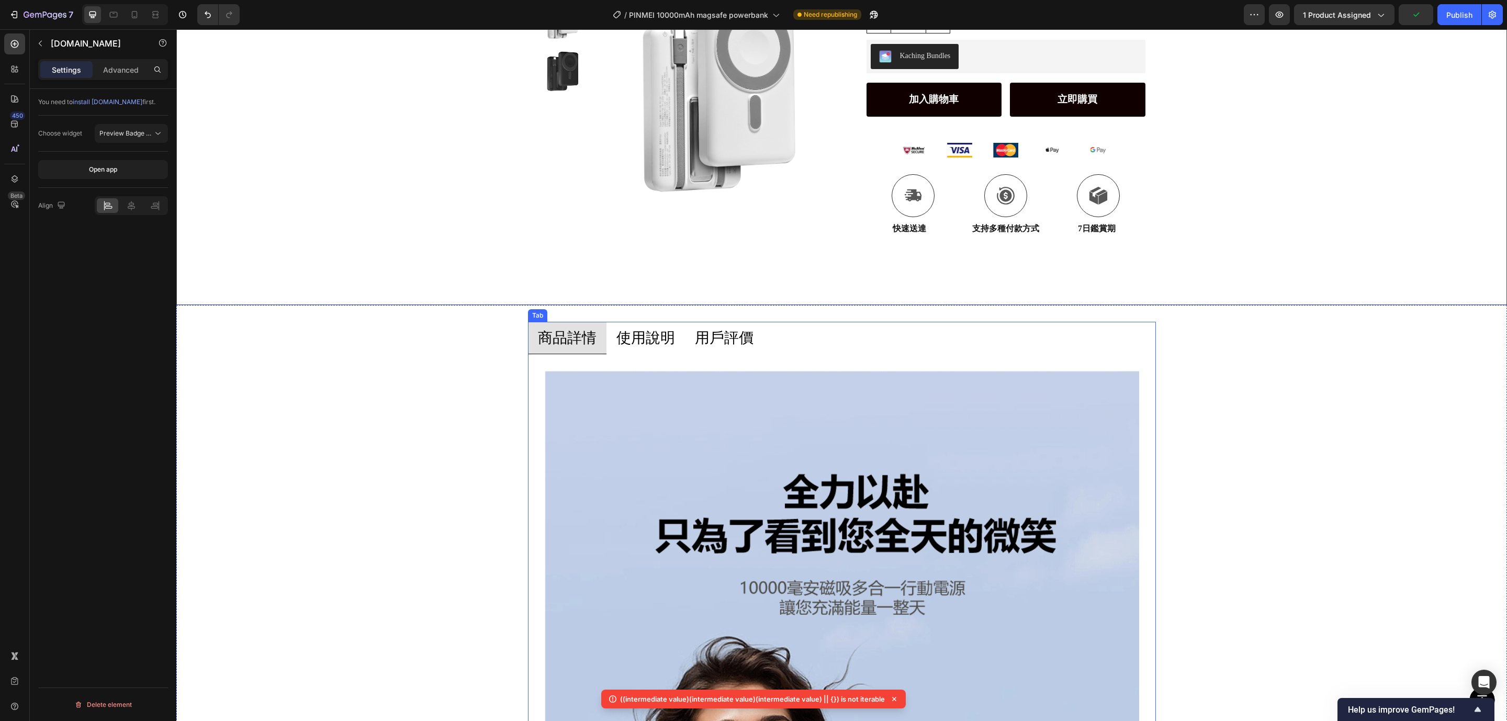  I want to click on span: Preview Badge (Stars), so click(132, 133).